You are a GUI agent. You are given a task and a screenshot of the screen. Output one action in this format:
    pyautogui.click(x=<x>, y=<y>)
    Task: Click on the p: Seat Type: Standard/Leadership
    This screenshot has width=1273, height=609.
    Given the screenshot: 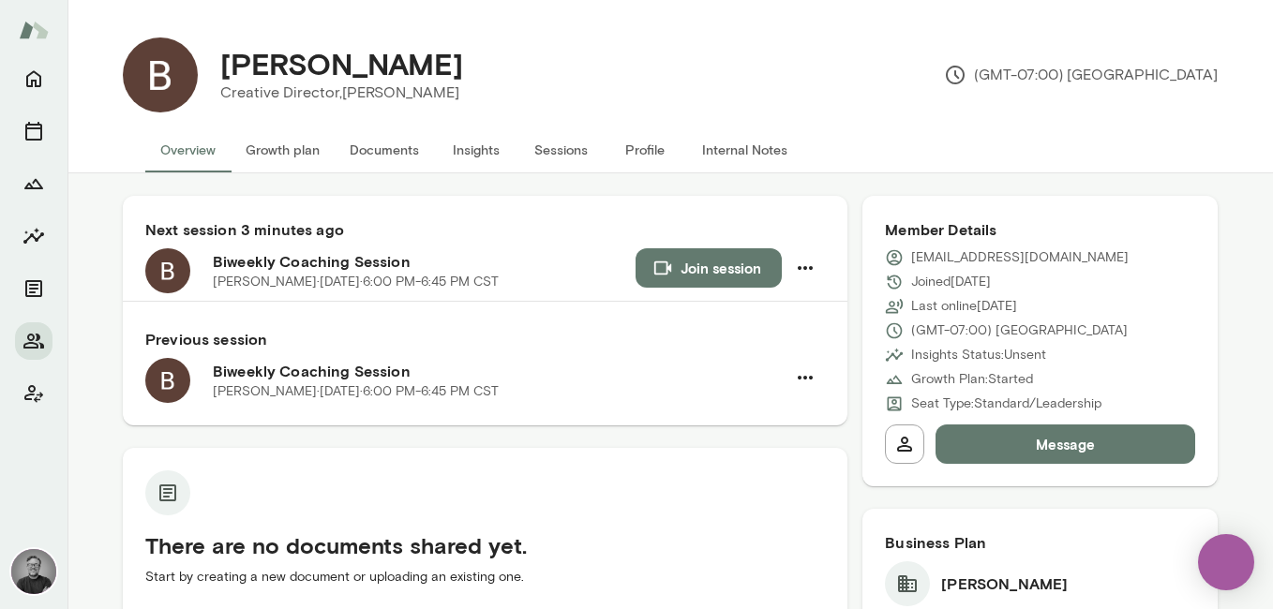 What is the action you would take?
    pyautogui.click(x=1006, y=404)
    